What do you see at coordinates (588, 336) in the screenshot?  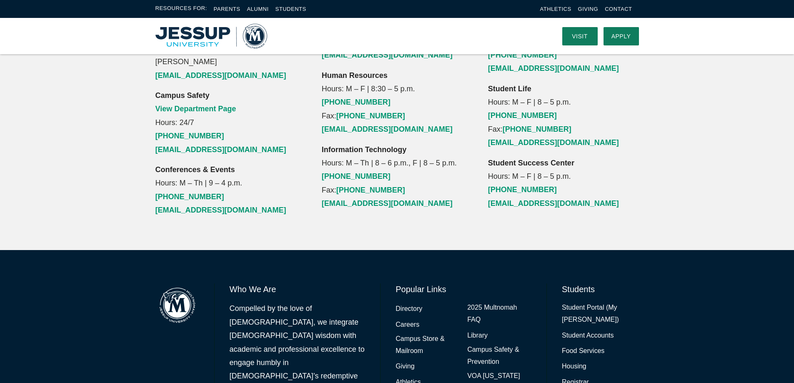 I see `a: Student Accounts` at bounding box center [588, 336].